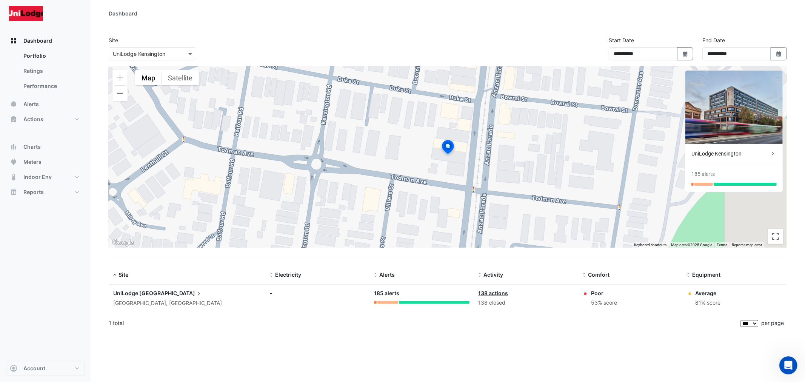  What do you see at coordinates (51, 71) in the screenshot?
I see `a: Ratings` at bounding box center [51, 71].